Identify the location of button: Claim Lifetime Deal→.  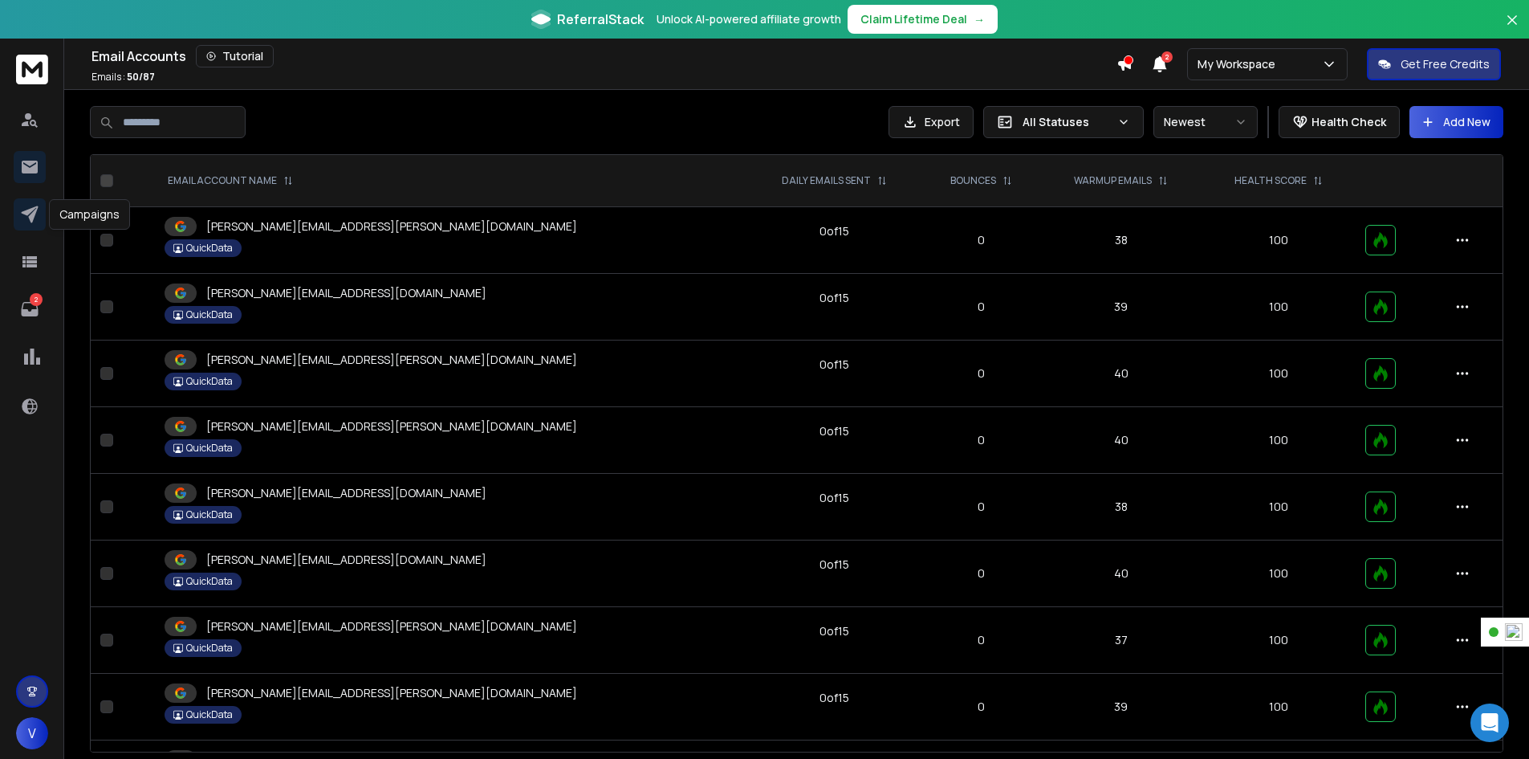
(922, 19).